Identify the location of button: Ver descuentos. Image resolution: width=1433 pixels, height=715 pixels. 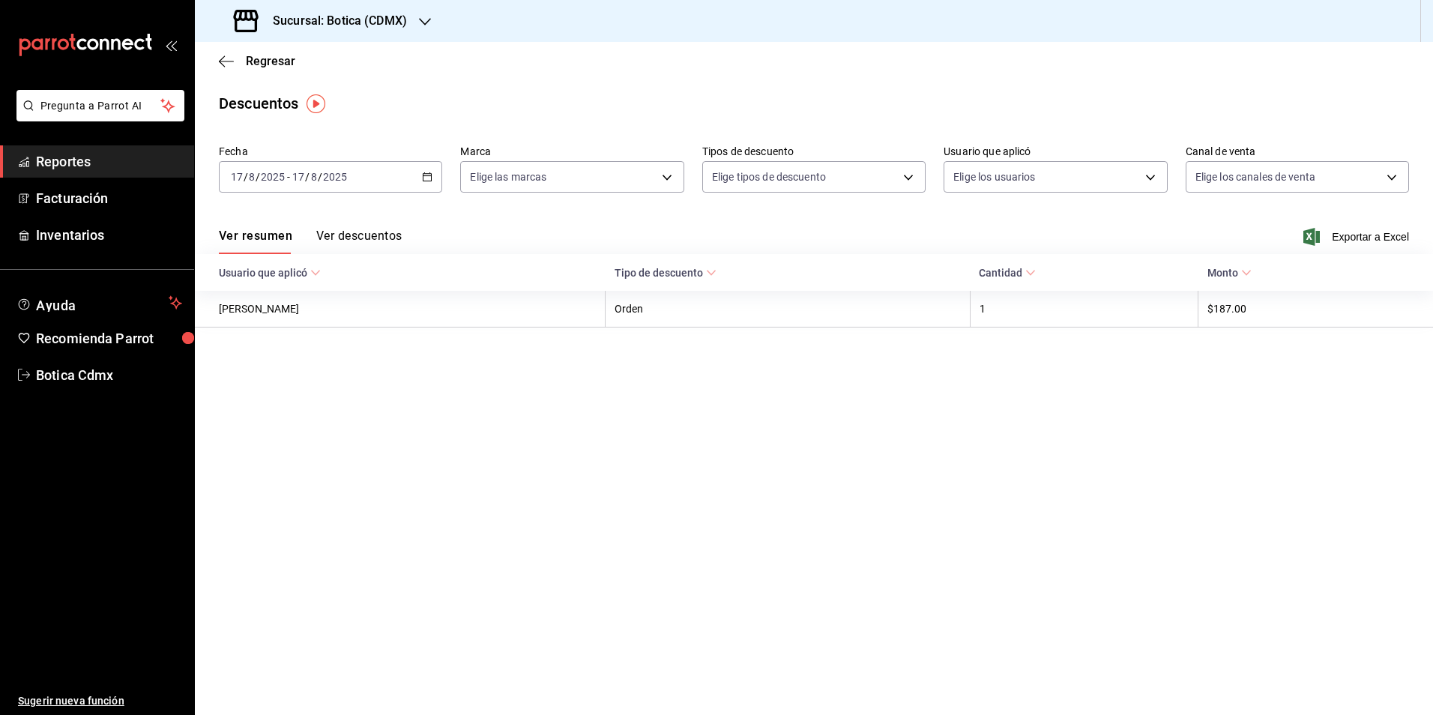
(359, 241).